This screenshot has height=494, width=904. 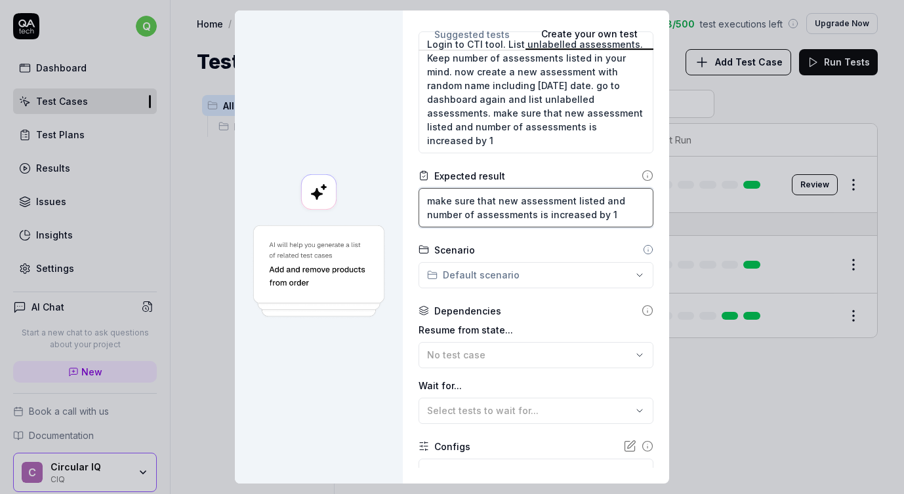 What do you see at coordinates (589, 39) in the screenshot?
I see `button: Create your own test` at bounding box center [589, 39].